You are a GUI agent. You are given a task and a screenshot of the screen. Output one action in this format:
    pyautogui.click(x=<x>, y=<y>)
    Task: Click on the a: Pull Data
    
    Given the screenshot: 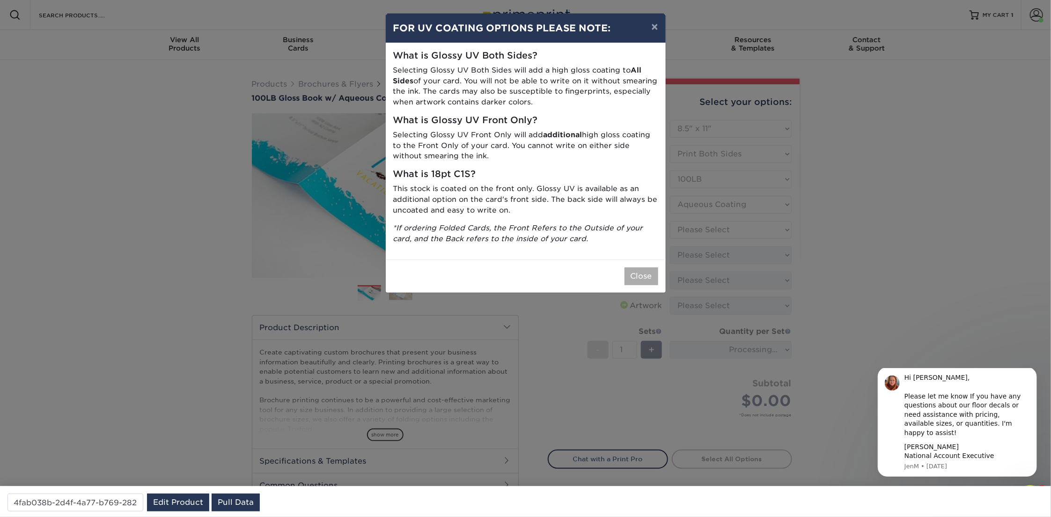 What is the action you would take?
    pyautogui.click(x=235, y=502)
    